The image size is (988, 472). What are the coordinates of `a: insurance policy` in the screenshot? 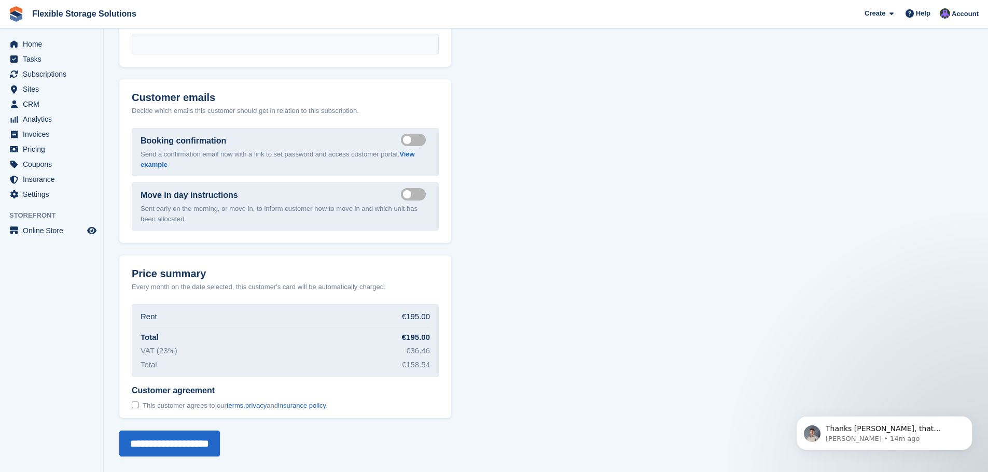 It's located at (302, 405).